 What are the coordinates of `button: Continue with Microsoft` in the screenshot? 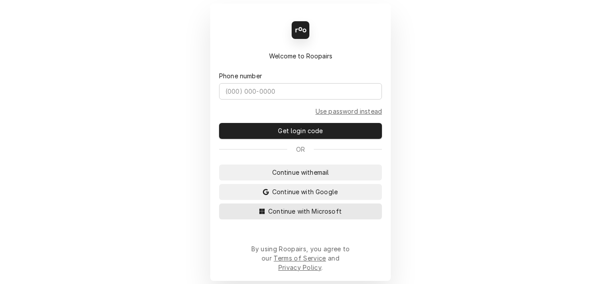 It's located at (301, 212).